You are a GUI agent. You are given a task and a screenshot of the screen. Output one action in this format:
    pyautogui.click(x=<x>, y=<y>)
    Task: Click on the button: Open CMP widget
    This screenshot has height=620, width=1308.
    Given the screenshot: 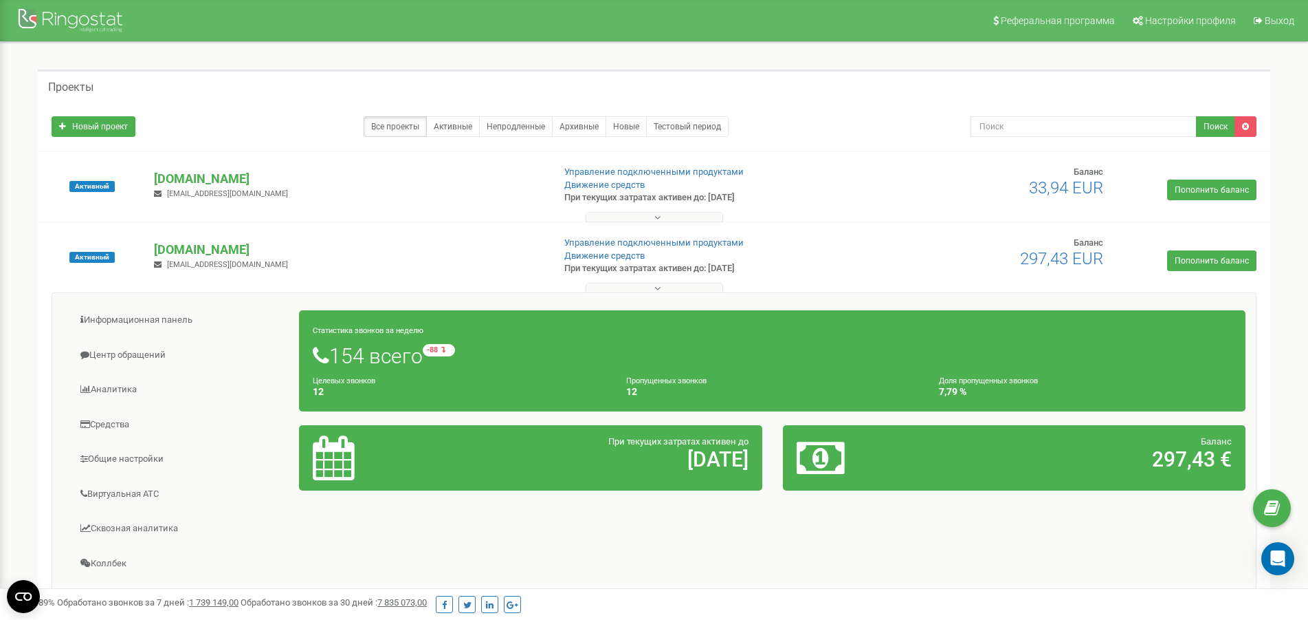 What is the action you would take?
    pyautogui.click(x=23, y=596)
    